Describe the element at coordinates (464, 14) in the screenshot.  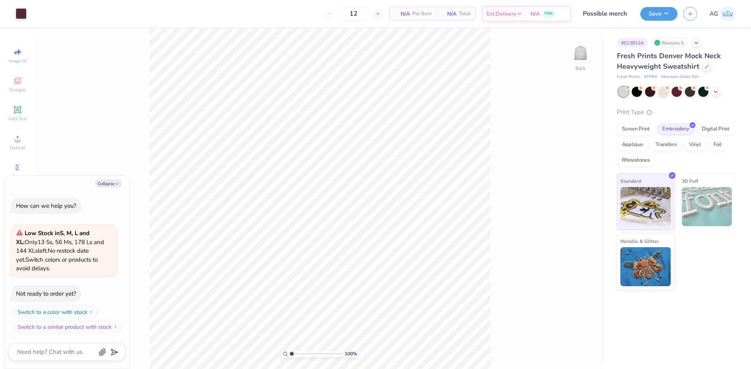
I see `span: Total` at that location.